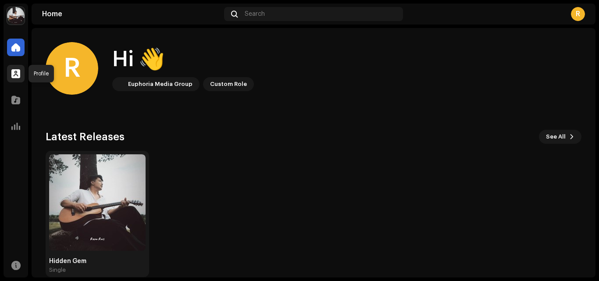 This screenshot has width=599, height=281. I want to click on img: 9cdb4f80-8bf8-4724-a477-59c94c885eae, so click(16, 16).